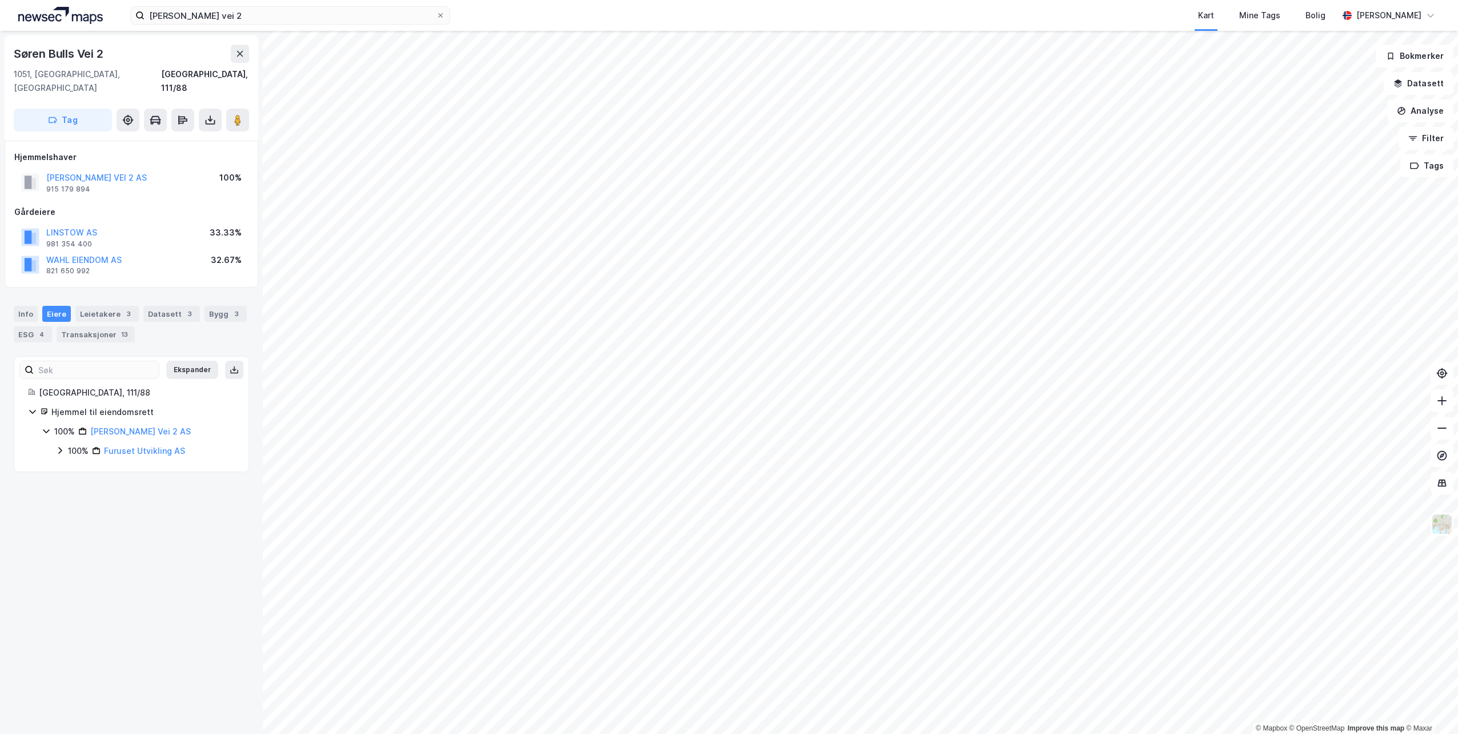 This screenshot has height=734, width=1458. I want to click on button: Ekspander, so click(192, 370).